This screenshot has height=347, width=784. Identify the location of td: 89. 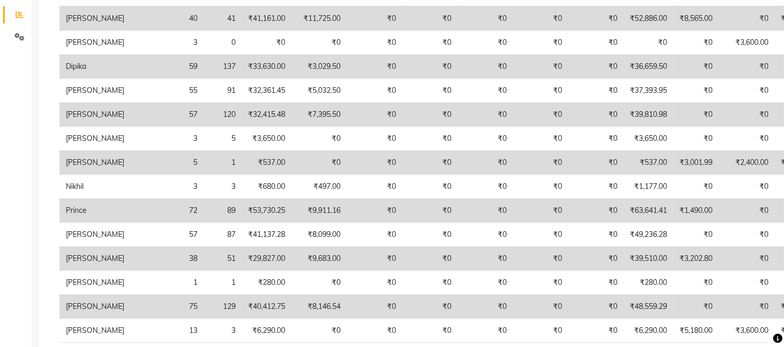
(223, 211).